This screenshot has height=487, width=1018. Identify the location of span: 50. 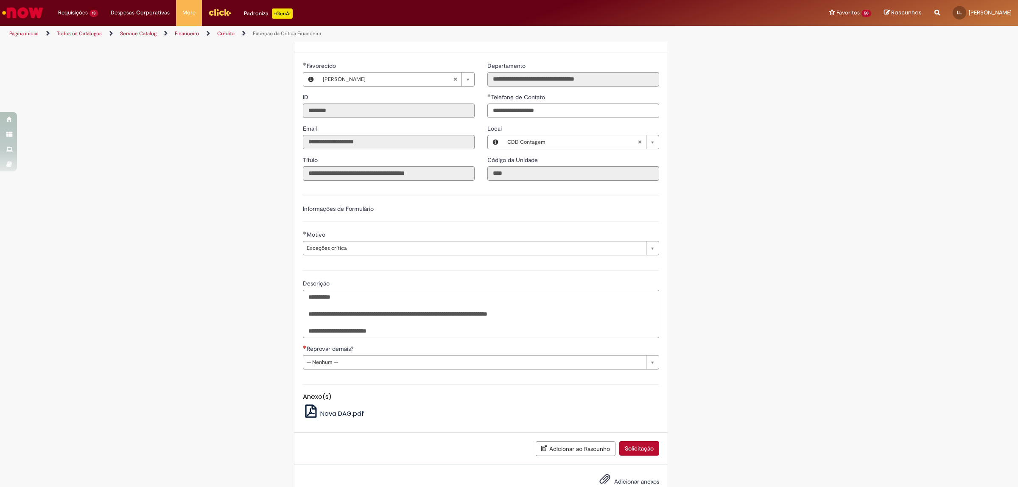
(866, 13).